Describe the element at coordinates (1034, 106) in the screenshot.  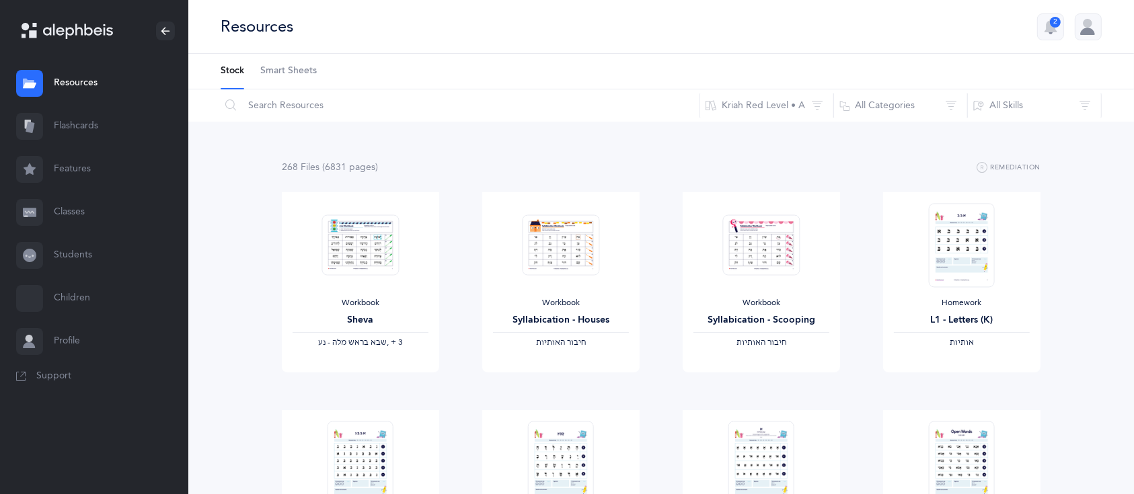
I see `button: All Skills` at that location.